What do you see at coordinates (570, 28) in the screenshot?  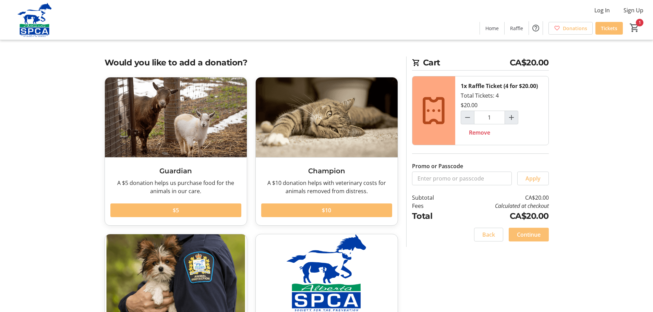 I see `a: Donations` at bounding box center [570, 28].